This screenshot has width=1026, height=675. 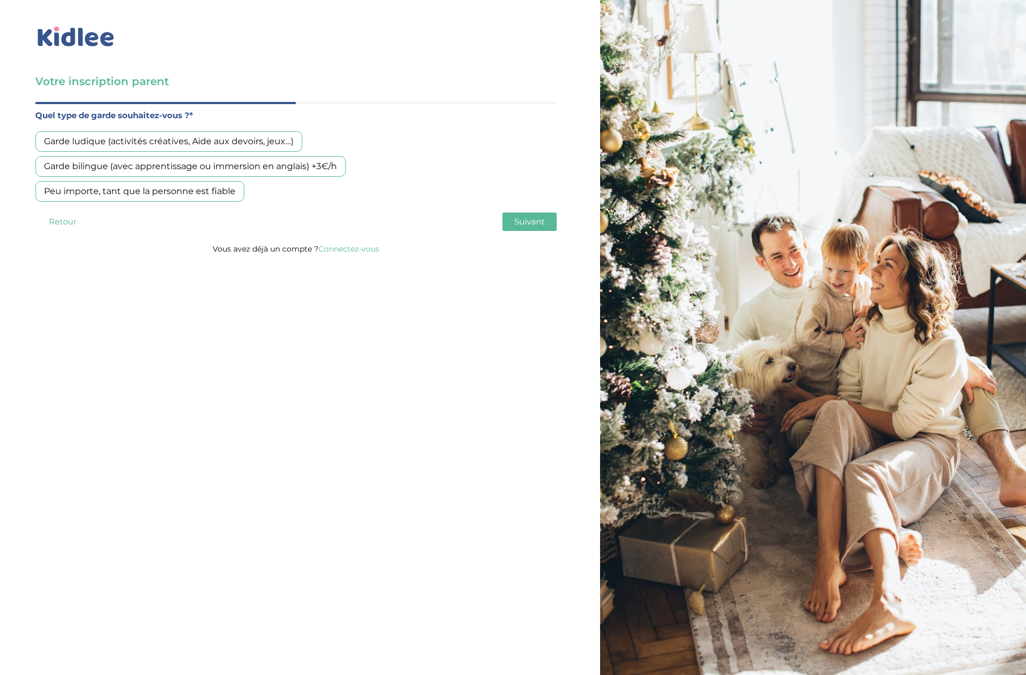 What do you see at coordinates (349, 249) in the screenshot?
I see `a: Connectez-vous` at bounding box center [349, 249].